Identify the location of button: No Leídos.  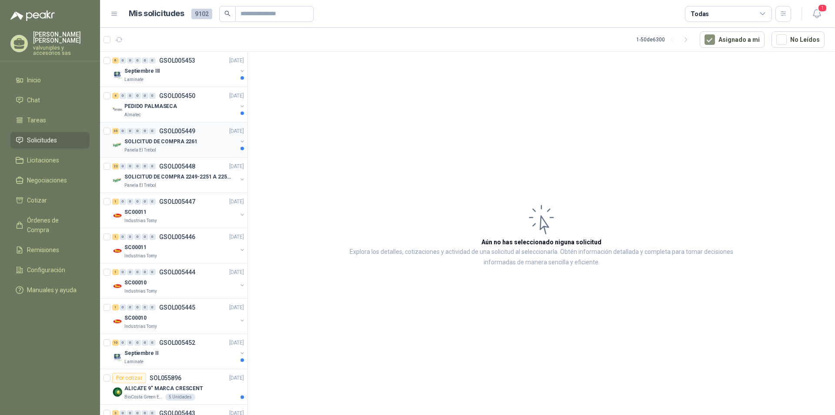
(798, 40).